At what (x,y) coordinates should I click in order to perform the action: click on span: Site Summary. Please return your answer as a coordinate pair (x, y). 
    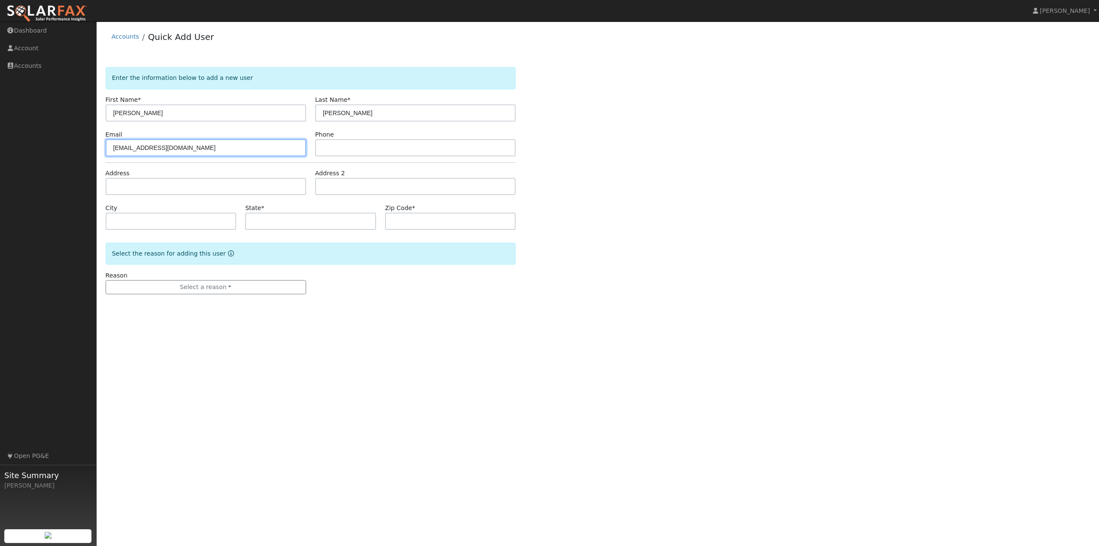
    Looking at the image, I should click on (48, 475).